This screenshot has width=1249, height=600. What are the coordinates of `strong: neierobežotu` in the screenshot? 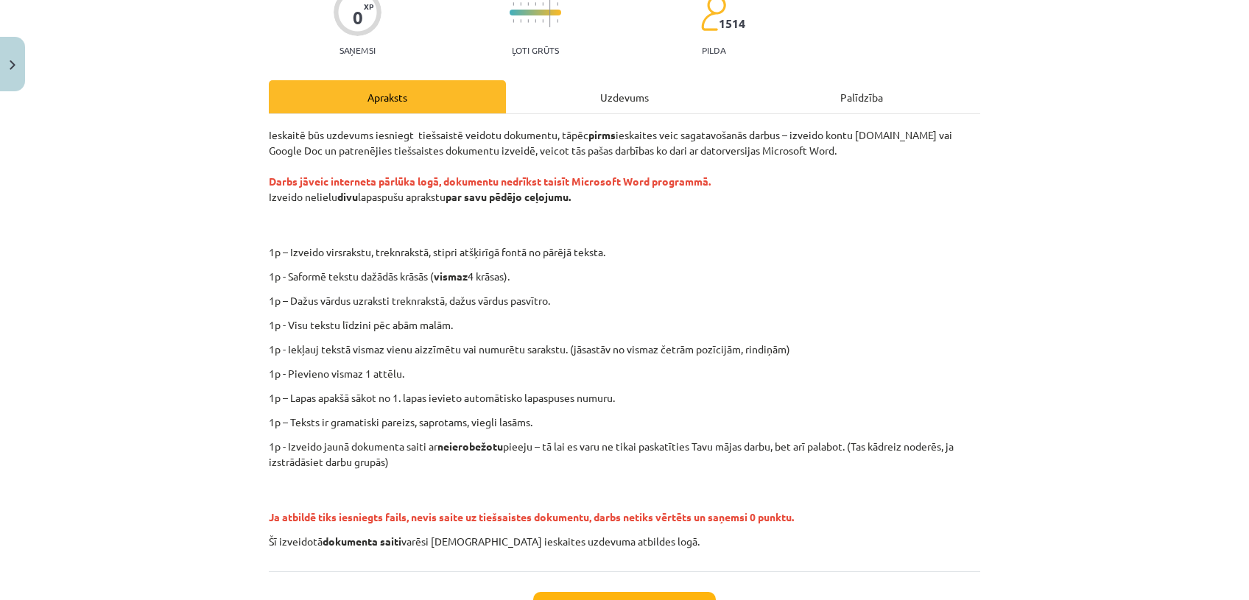 It's located at (470, 446).